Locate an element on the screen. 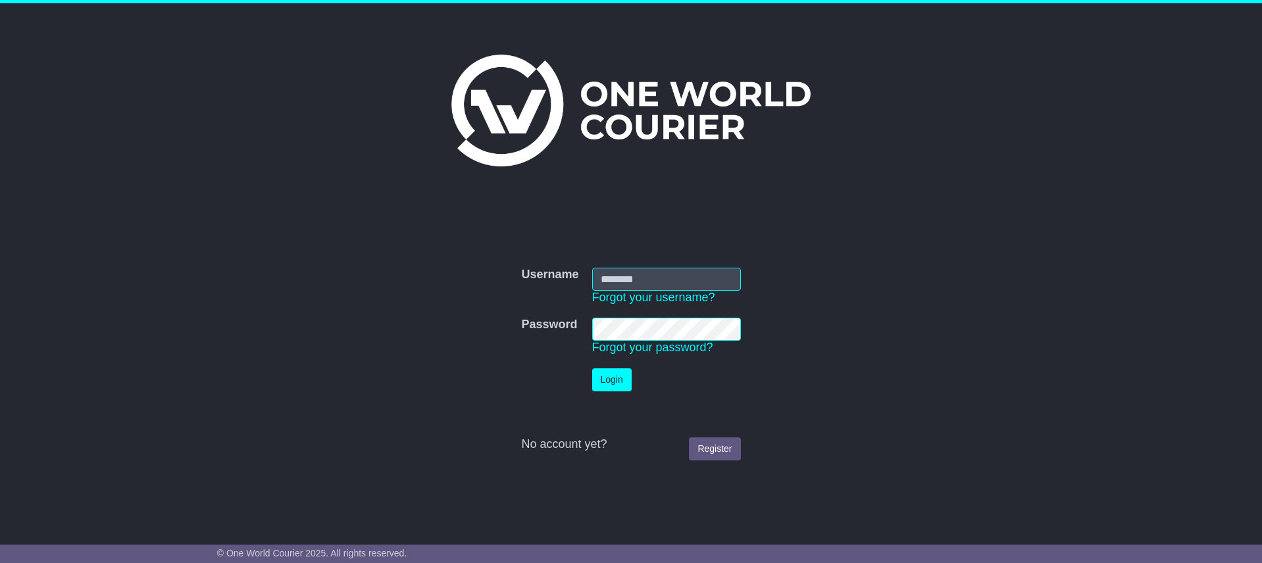  label: Username is located at coordinates (549, 275).